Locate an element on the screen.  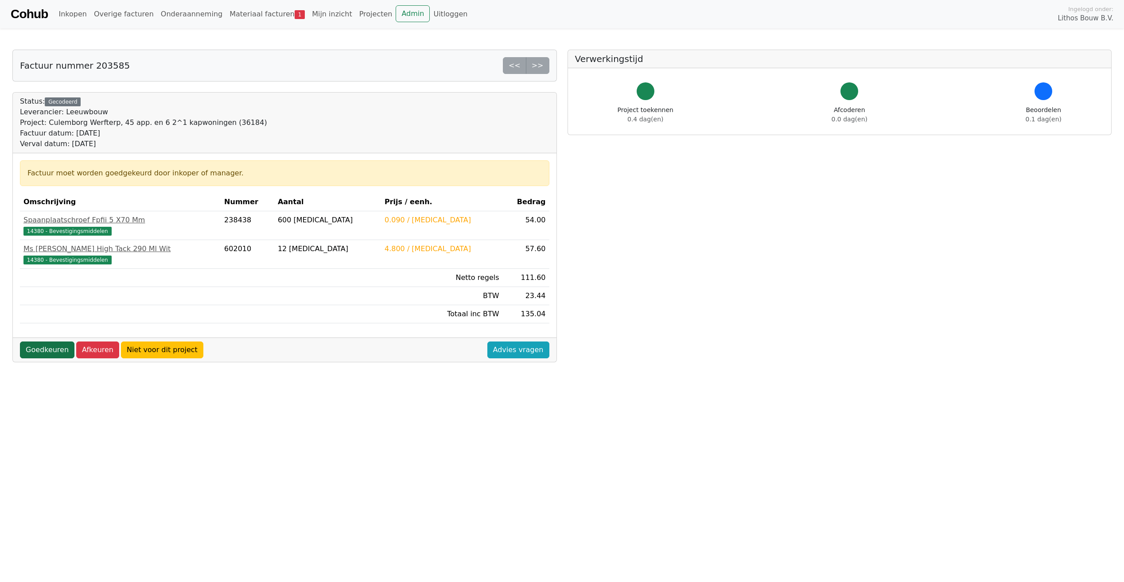
span: 0.4 dag(en) is located at coordinates (645, 119).